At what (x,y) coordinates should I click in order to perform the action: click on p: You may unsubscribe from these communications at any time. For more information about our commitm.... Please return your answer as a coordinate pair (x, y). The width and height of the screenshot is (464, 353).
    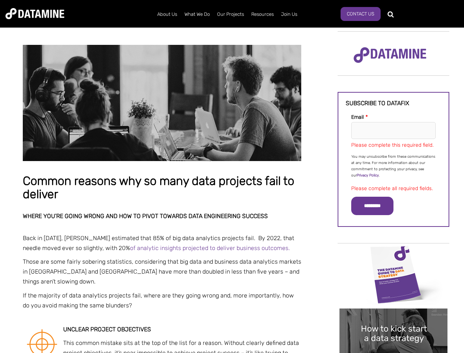
    Looking at the image, I should click on (393, 166).